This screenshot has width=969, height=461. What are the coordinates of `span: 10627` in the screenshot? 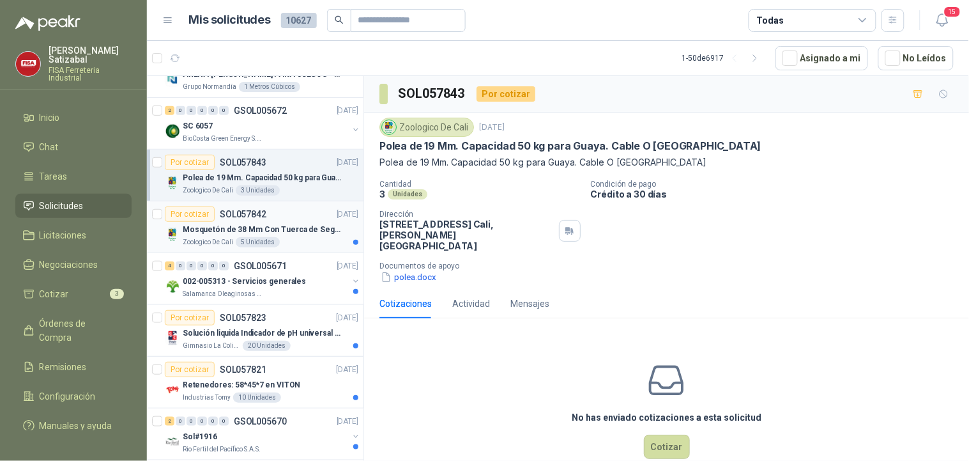 It's located at (299, 20).